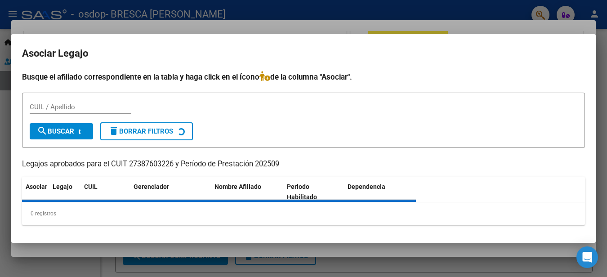 The image size is (607, 277). I want to click on span: Legajo, so click(63, 187).